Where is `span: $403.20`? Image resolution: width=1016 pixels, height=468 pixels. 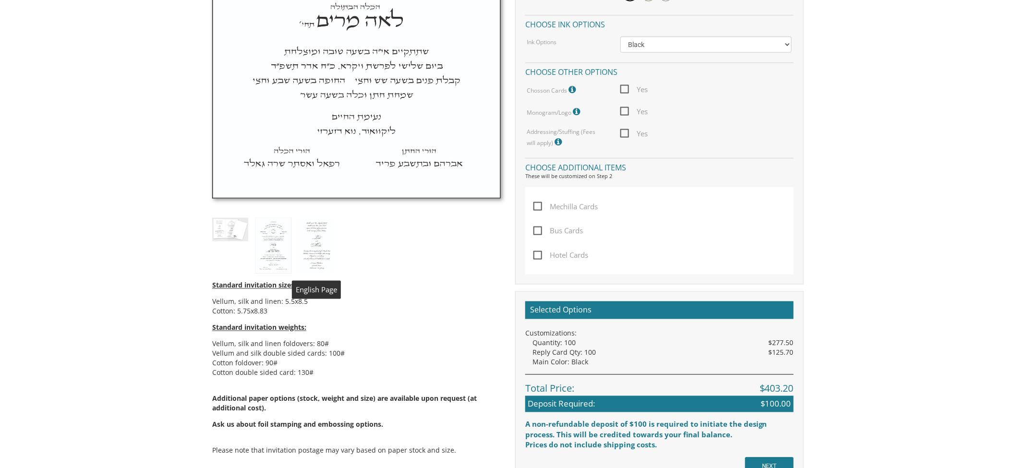 span: $403.20 is located at coordinates (777, 389).